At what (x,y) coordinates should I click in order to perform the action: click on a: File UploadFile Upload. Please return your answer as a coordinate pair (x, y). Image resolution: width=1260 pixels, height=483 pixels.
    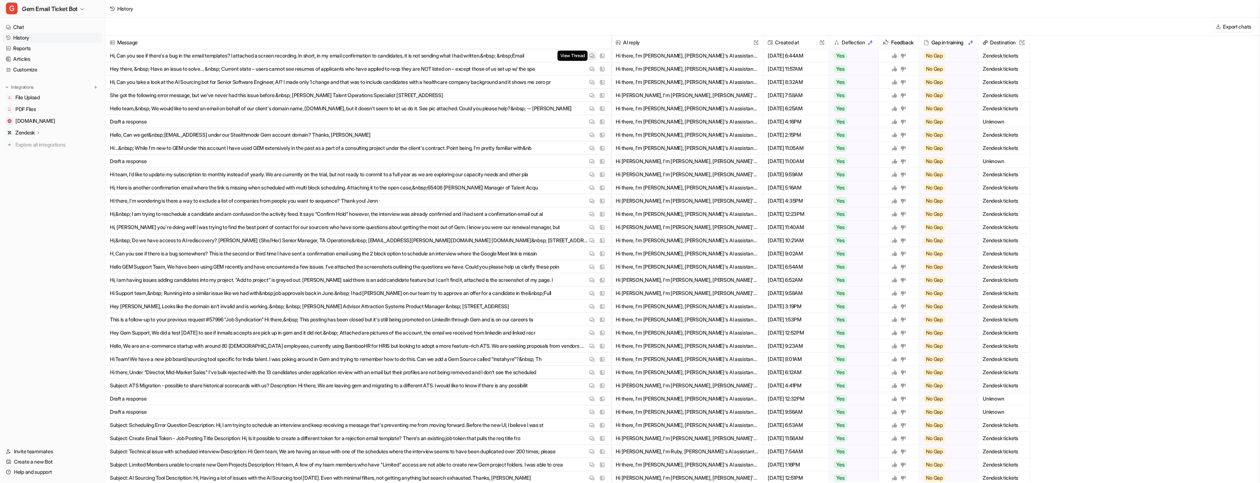
    Looking at the image, I should click on (52, 97).